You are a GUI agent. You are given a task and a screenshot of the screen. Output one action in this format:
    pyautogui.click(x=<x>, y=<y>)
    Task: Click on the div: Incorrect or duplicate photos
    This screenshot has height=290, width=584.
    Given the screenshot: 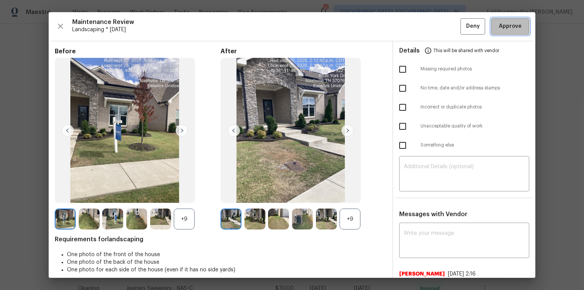 What is the action you would take?
    pyautogui.click(x=464, y=107)
    